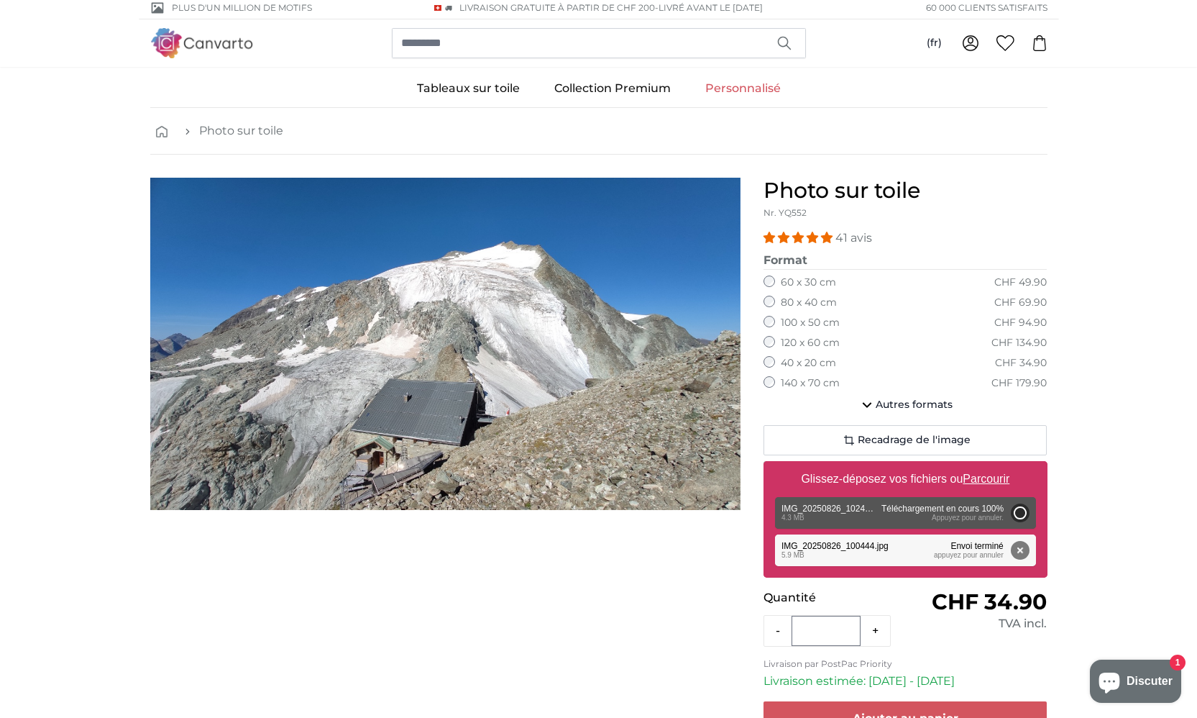 The width and height of the screenshot is (1197, 718). Describe the element at coordinates (834, 597) in the screenshot. I see `p: Quantité` at that location.